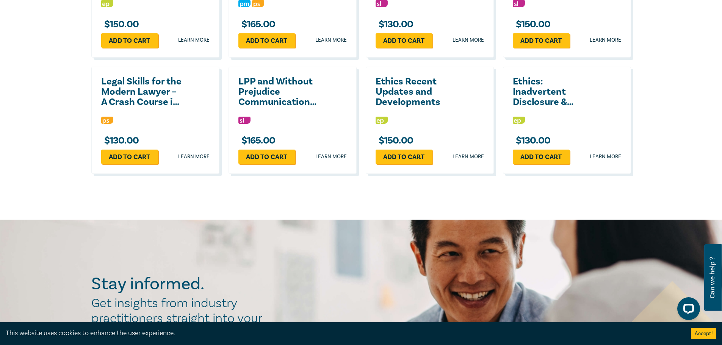 The image size is (722, 345). I want to click on a: Ethics: Inadvertent Disclosure & Client Knowledge, so click(553, 92).